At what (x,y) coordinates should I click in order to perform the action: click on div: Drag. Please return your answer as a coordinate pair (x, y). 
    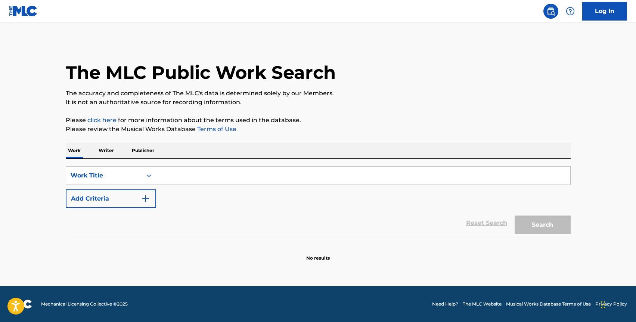
    Looking at the image, I should click on (603, 305).